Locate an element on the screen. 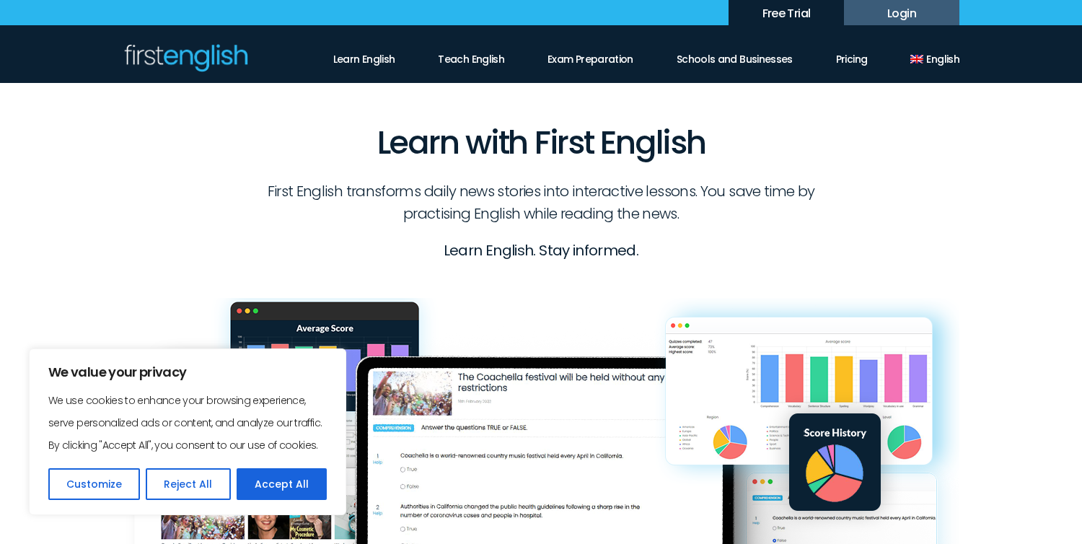  p: We value your privacy is located at coordinates (188, 372).